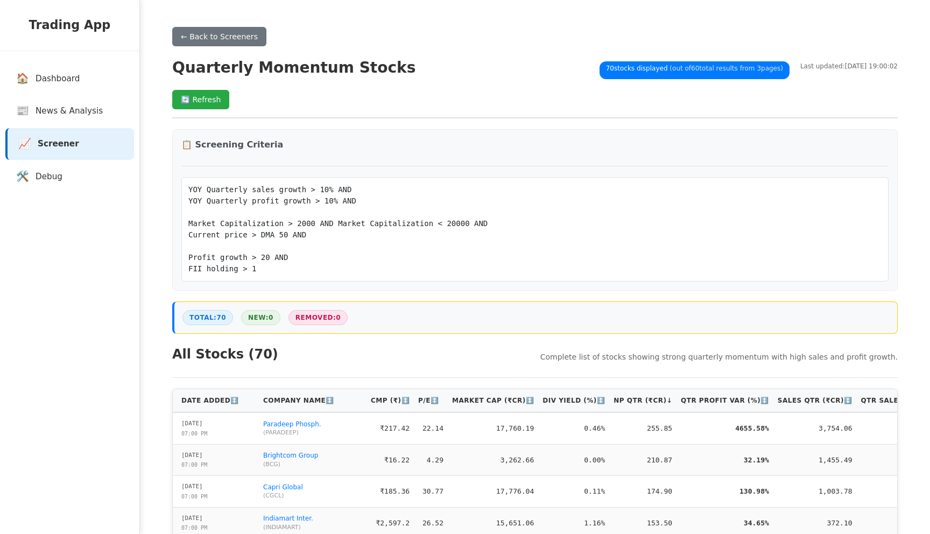 The image size is (930, 534). I want to click on a: Brightcom Group, so click(291, 455).